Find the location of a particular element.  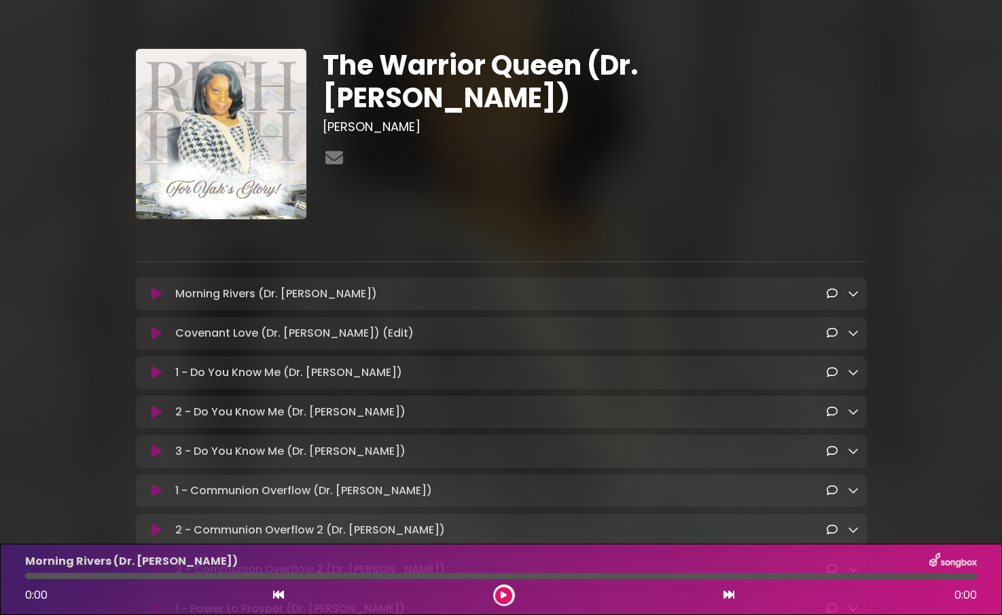

img: kZmZ27c9ThmcIHG2Ul0G is located at coordinates (221, 134).